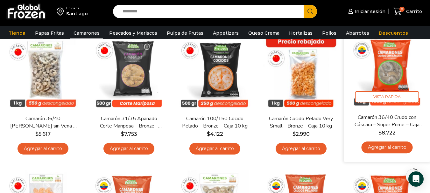 Image resolution: width=430 pixels, height=193 pixels. I want to click on a: Papas Fritas, so click(49, 33).